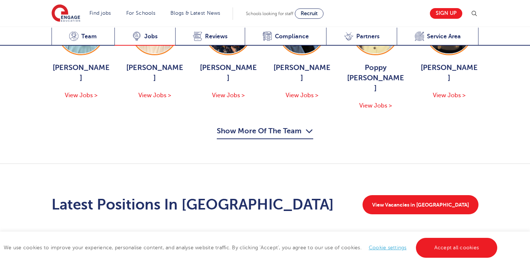 The height and width of the screenshot is (264, 530). What do you see at coordinates (265, 132) in the screenshot?
I see `button: Show More Of The Team` at bounding box center [265, 132].